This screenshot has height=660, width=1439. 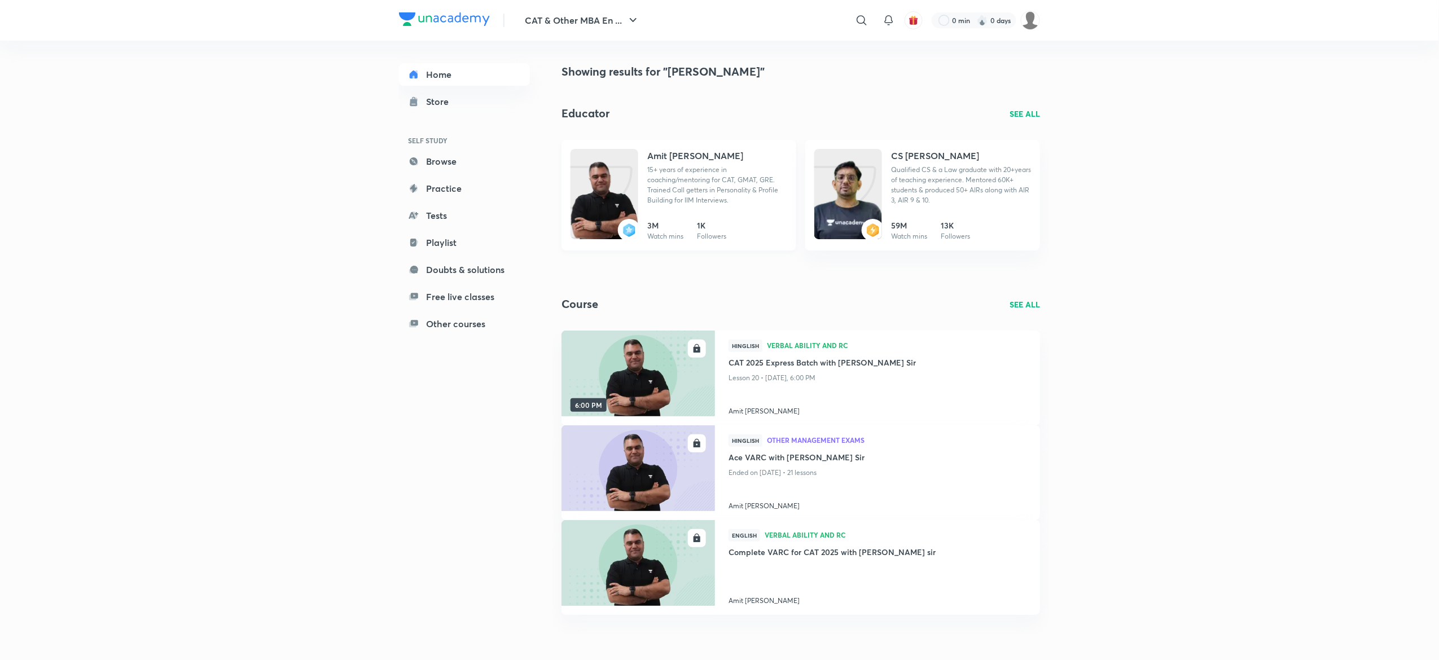 What do you see at coordinates (896, 441) in the screenshot?
I see `a: Other Management Exams` at bounding box center [896, 441].